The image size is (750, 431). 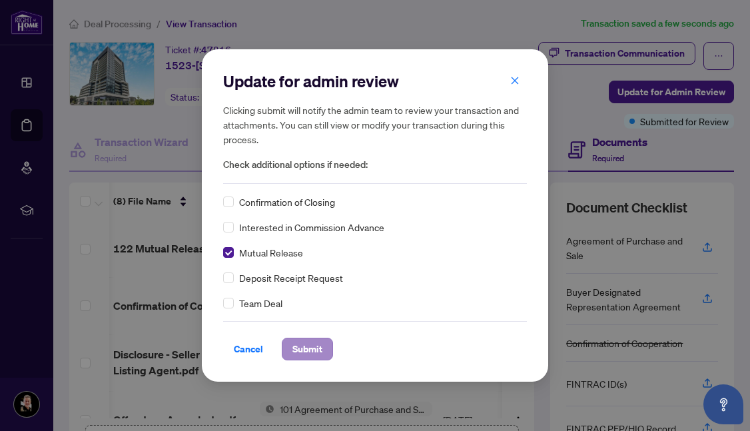 I want to click on span: close, so click(x=515, y=81).